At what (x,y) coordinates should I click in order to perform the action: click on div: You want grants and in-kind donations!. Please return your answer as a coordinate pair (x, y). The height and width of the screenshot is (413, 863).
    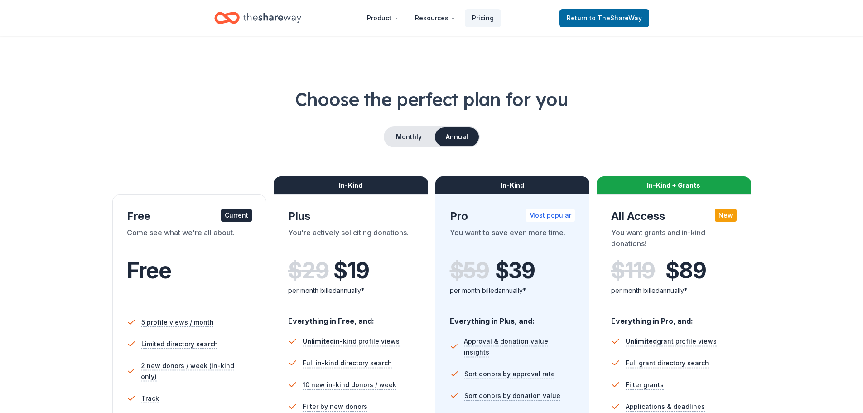
    Looking at the image, I should click on (673, 240).